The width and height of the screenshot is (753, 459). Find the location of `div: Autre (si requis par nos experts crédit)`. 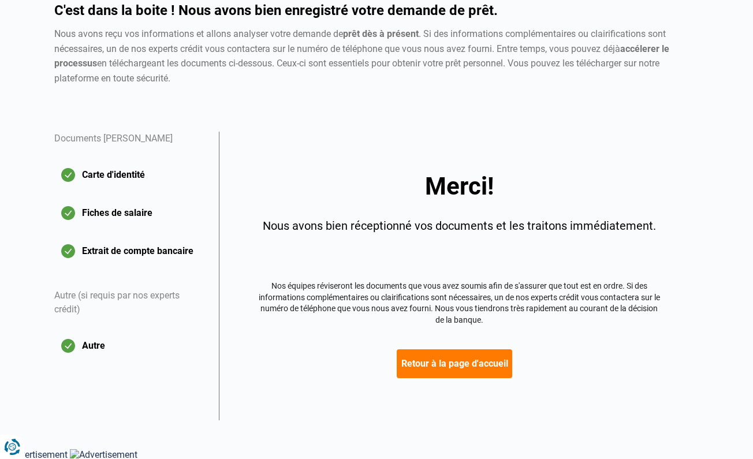

div: Autre (si requis par nos experts crédit) is located at coordinates (129, 303).